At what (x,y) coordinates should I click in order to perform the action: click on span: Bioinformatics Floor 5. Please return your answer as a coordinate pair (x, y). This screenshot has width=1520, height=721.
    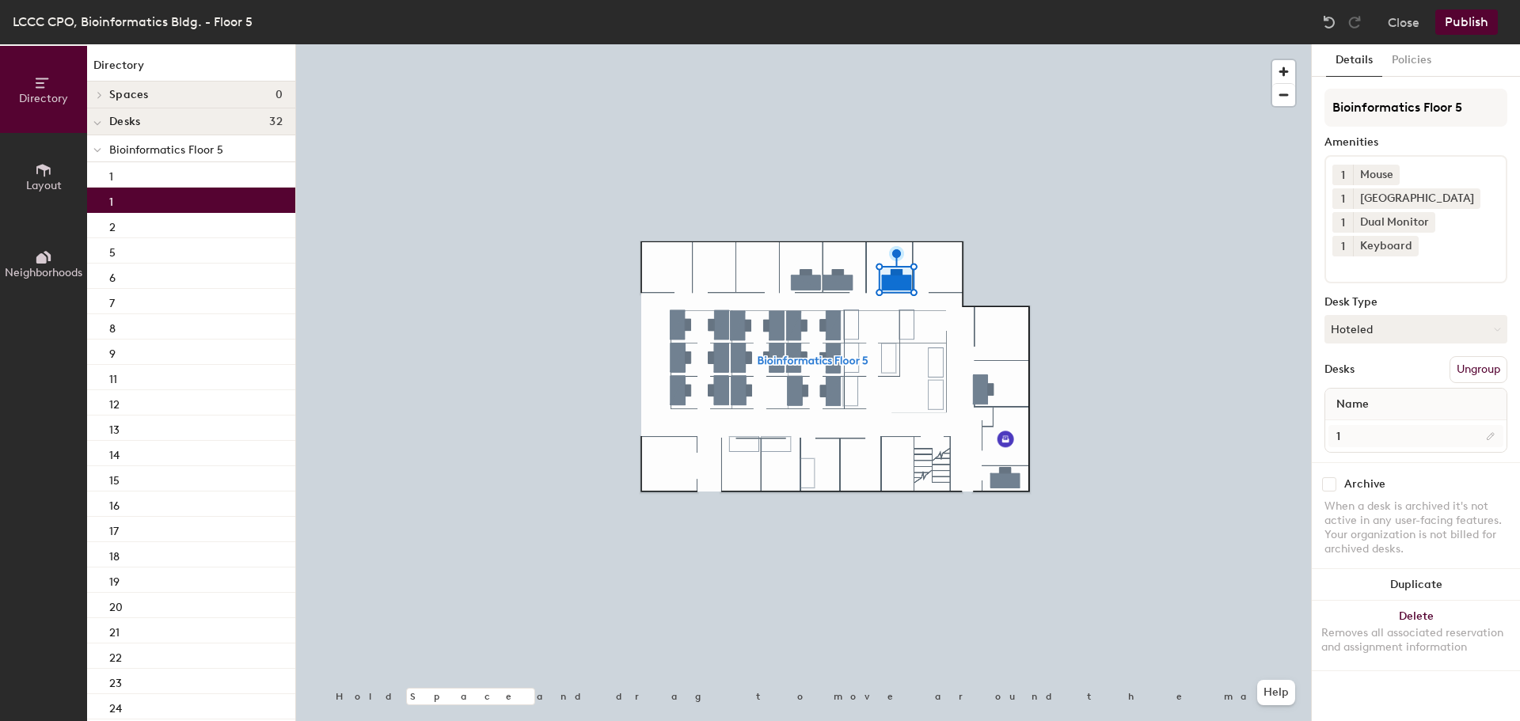
    Looking at the image, I should click on (166, 150).